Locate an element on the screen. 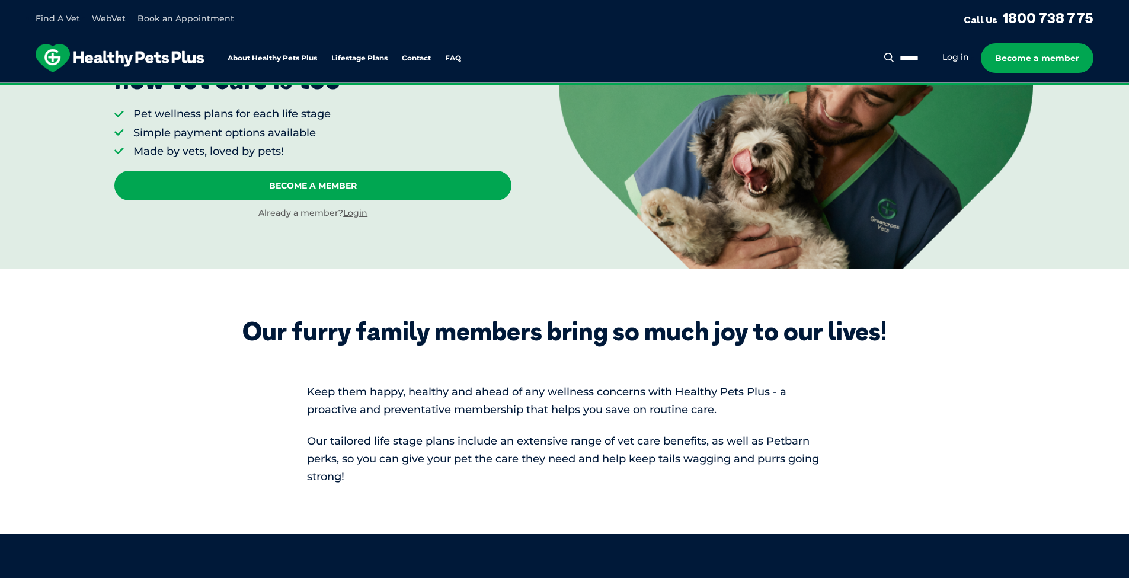  span: Call Us is located at coordinates (981, 20).